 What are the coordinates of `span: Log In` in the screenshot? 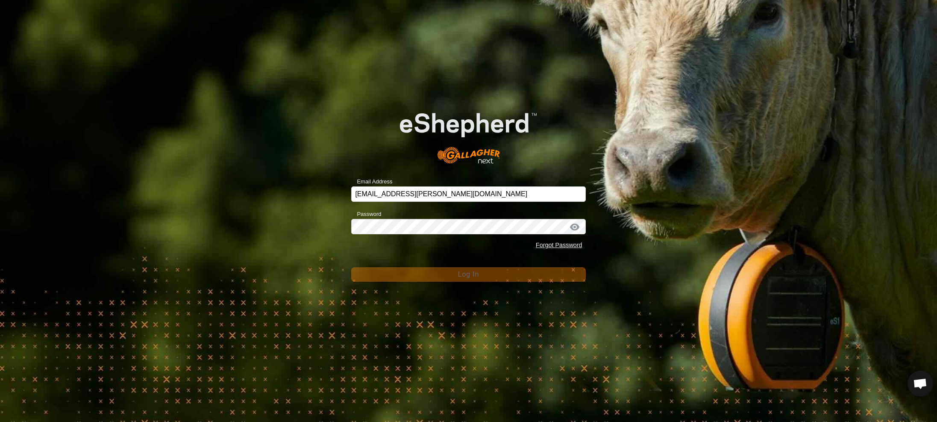 It's located at (468, 274).